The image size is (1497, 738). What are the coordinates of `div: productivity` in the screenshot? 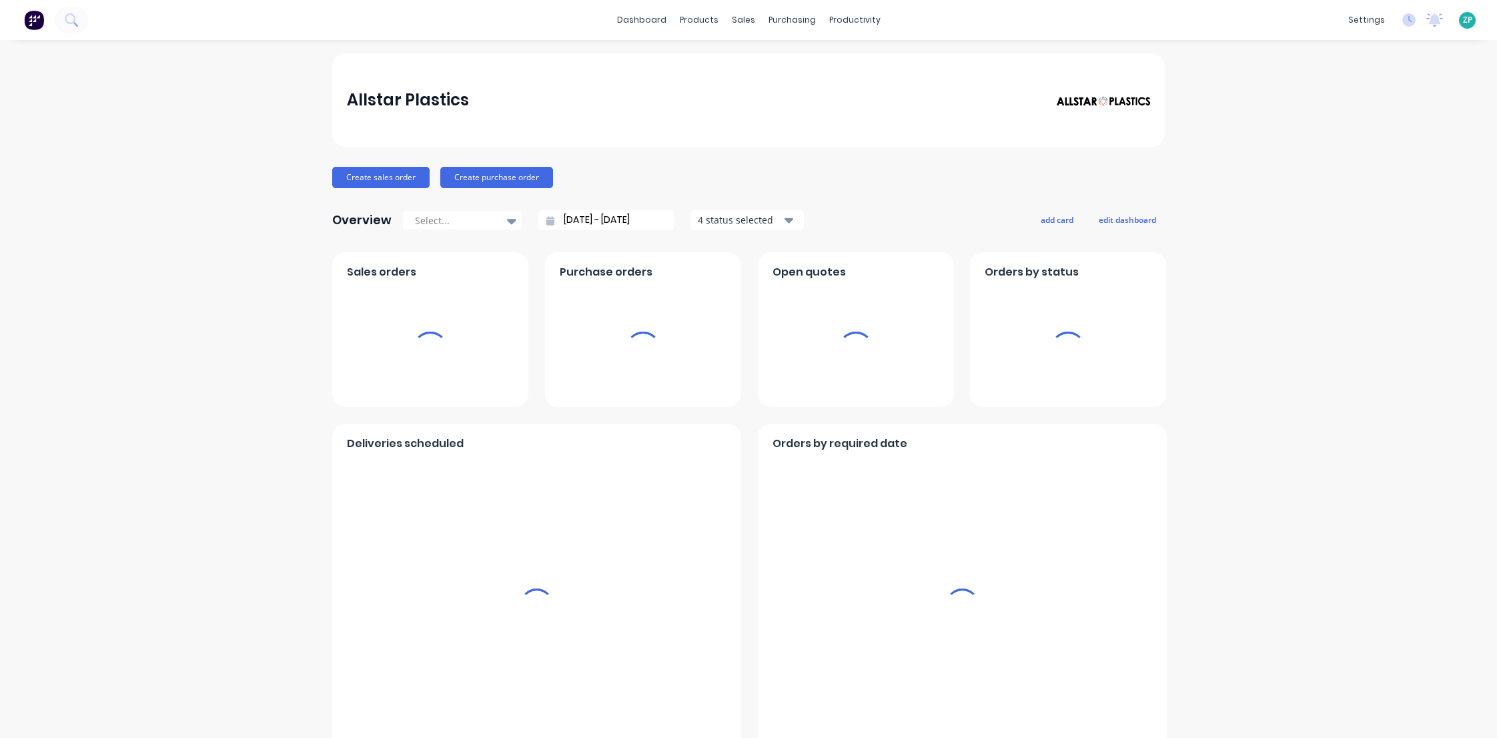 It's located at (855, 20).